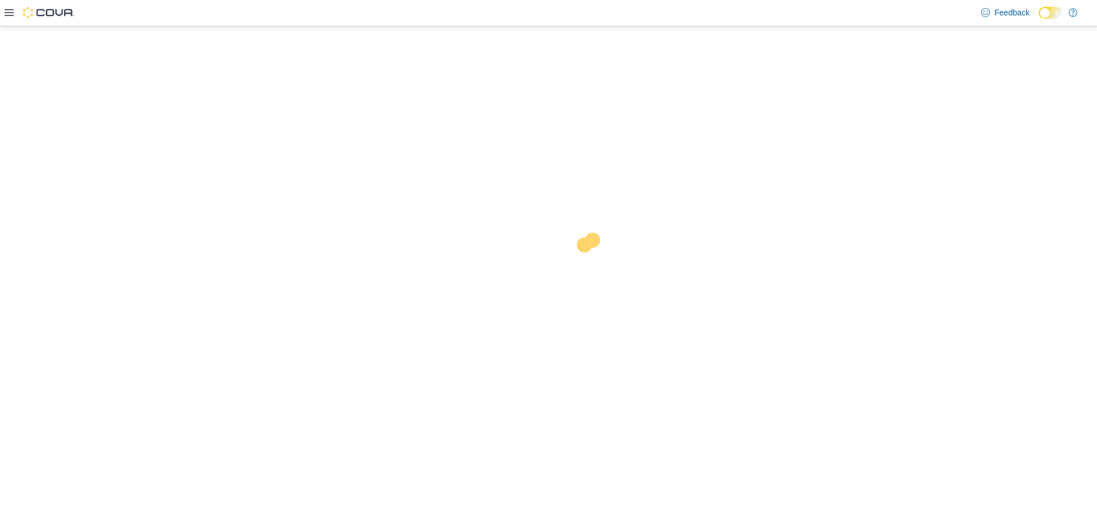  Describe the element at coordinates (1012, 13) in the screenshot. I see `span: Feedback` at that location.